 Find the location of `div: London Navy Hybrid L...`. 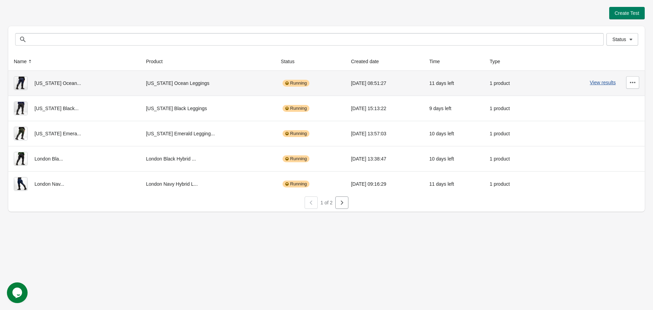

div: London Navy Hybrid L... is located at coordinates (208, 184).